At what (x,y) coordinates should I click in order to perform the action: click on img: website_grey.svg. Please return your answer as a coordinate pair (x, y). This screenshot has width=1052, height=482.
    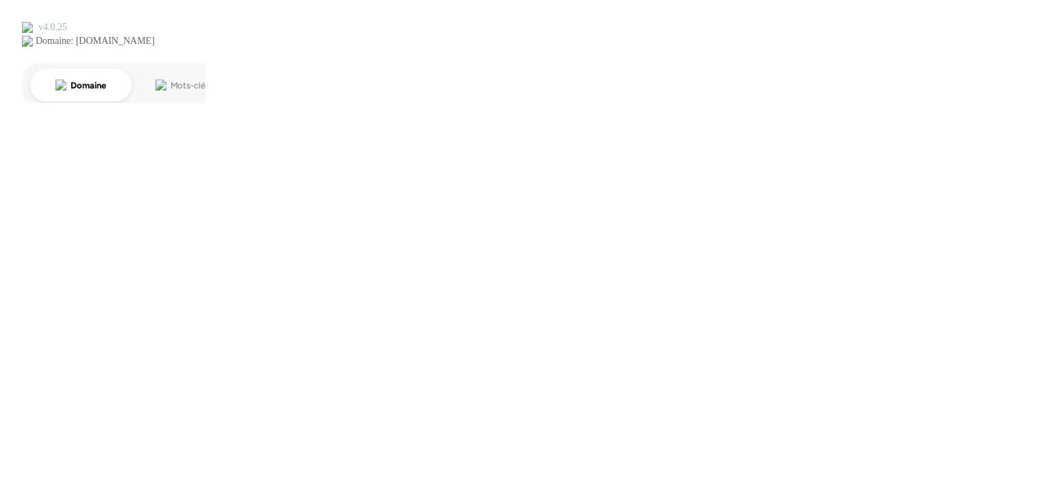
    Looking at the image, I should click on (27, 41).